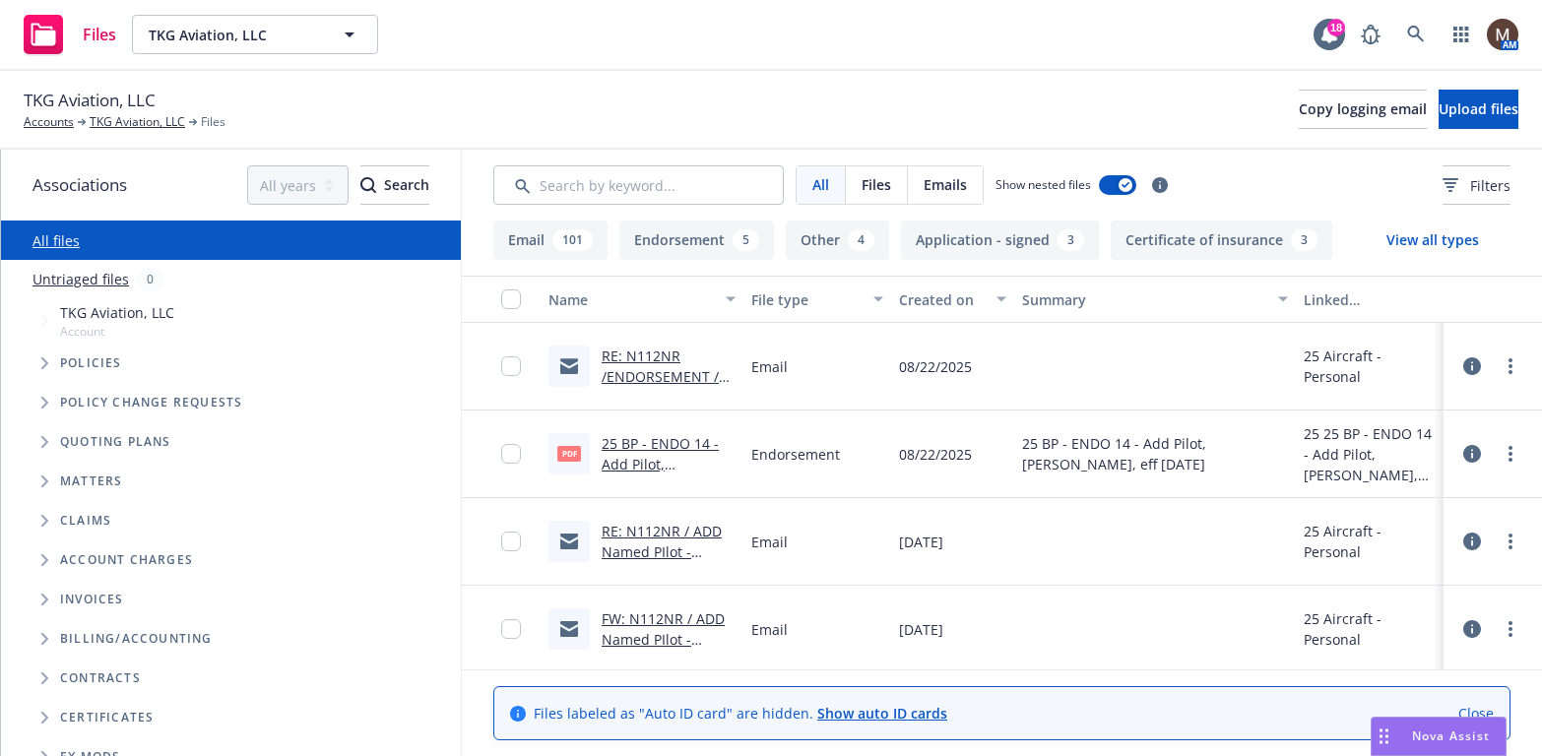  I want to click on a: Close, so click(1476, 713).